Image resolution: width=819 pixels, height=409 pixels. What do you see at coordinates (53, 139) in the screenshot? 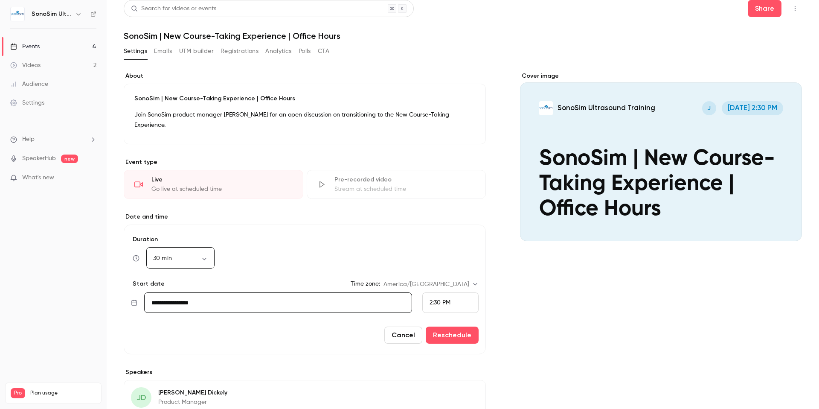
I see `li: help-dropdown-opener` at bounding box center [53, 139].